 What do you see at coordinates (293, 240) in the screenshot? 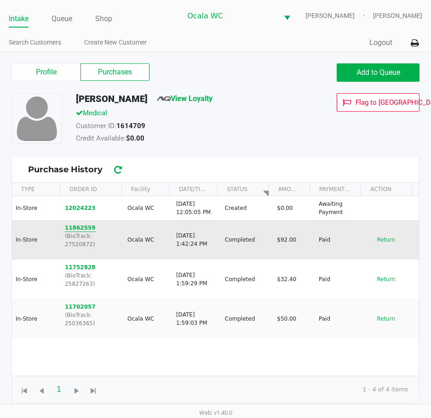
I see `td: $92.00` at bounding box center [293, 240].